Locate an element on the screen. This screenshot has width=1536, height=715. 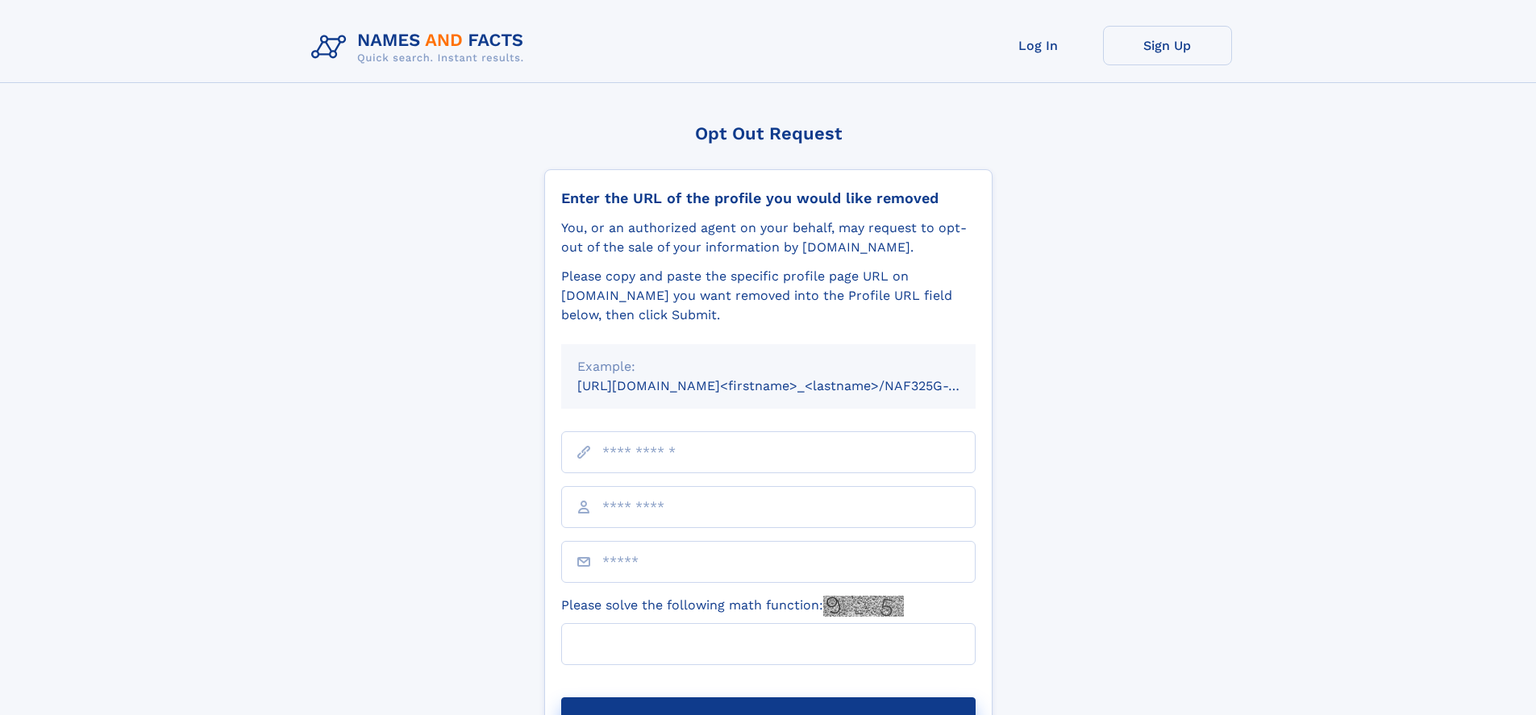
img: Logo Names and Facts is located at coordinates (421, 48).